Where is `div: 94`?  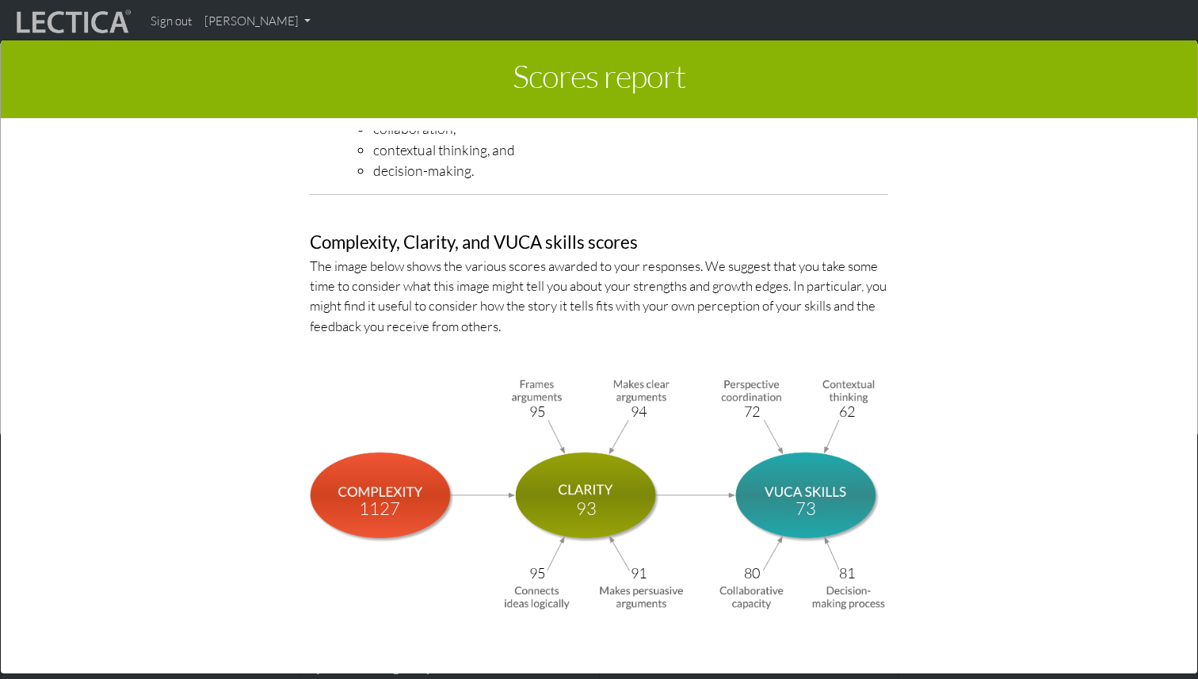 div: 94 is located at coordinates (639, 411).